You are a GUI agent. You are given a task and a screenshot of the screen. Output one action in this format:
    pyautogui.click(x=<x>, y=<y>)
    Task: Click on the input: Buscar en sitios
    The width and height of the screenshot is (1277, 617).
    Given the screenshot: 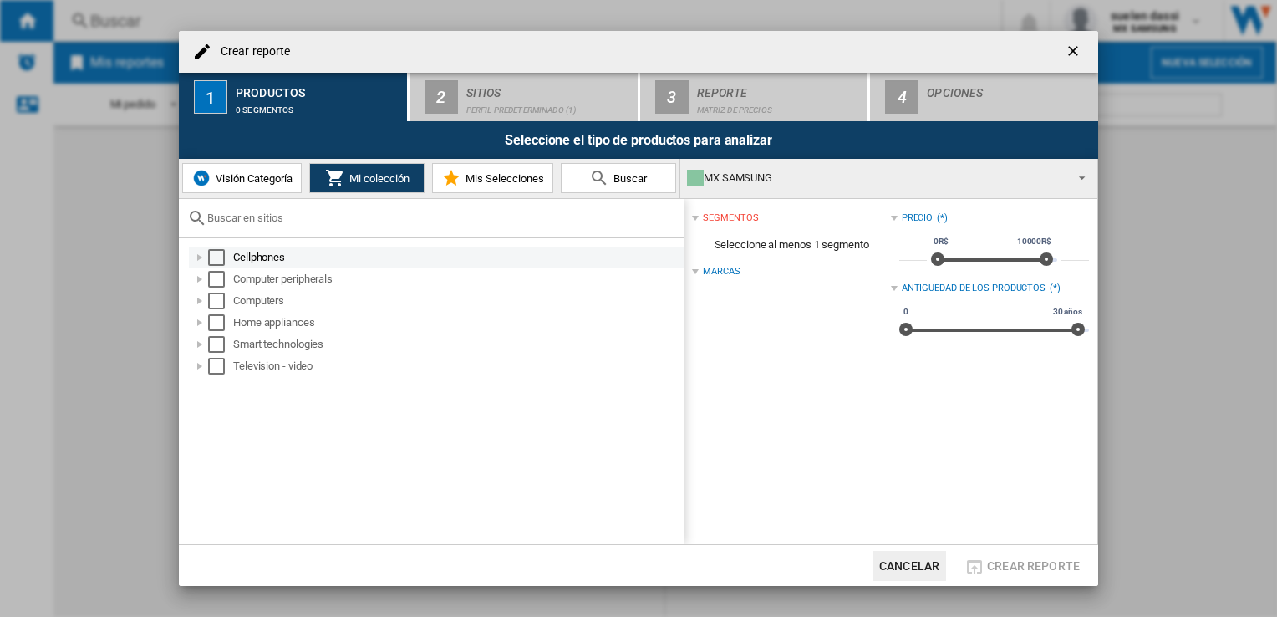 What is the action you would take?
    pyautogui.click(x=441, y=217)
    